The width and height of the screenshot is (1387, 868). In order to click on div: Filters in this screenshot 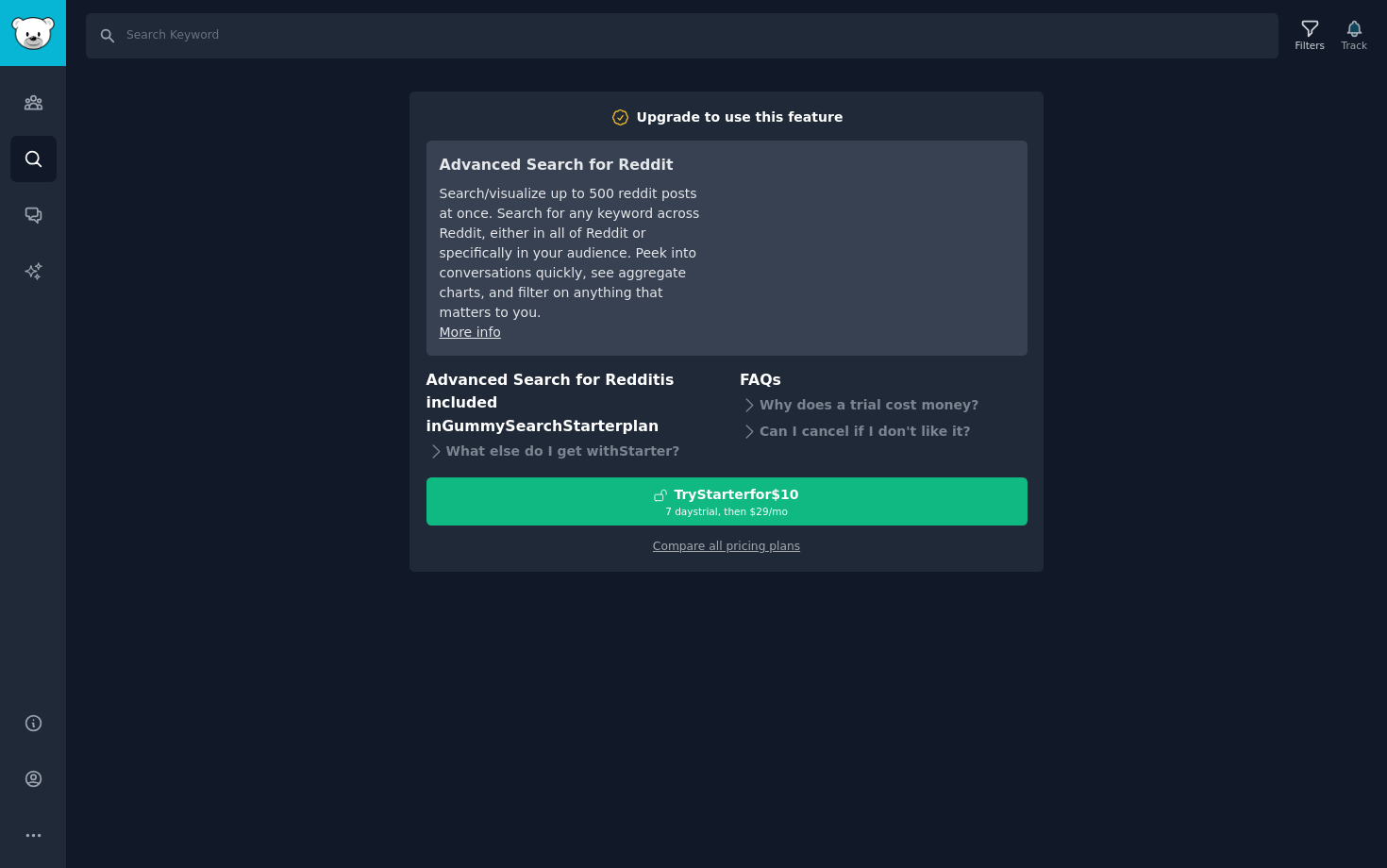, I will do `click(1310, 46)`.